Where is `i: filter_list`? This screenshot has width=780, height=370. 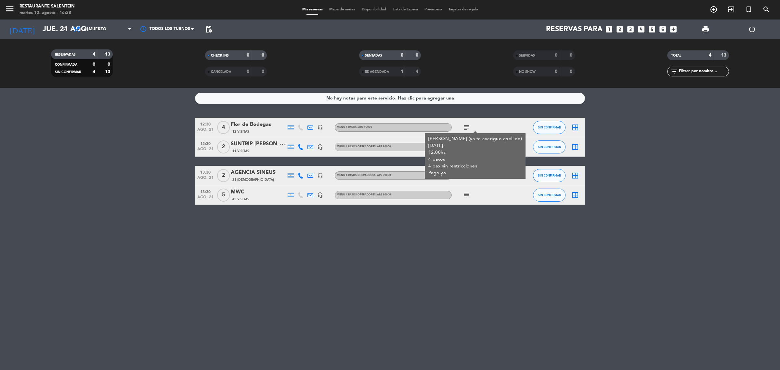
i: filter_list is located at coordinates (675, 72).